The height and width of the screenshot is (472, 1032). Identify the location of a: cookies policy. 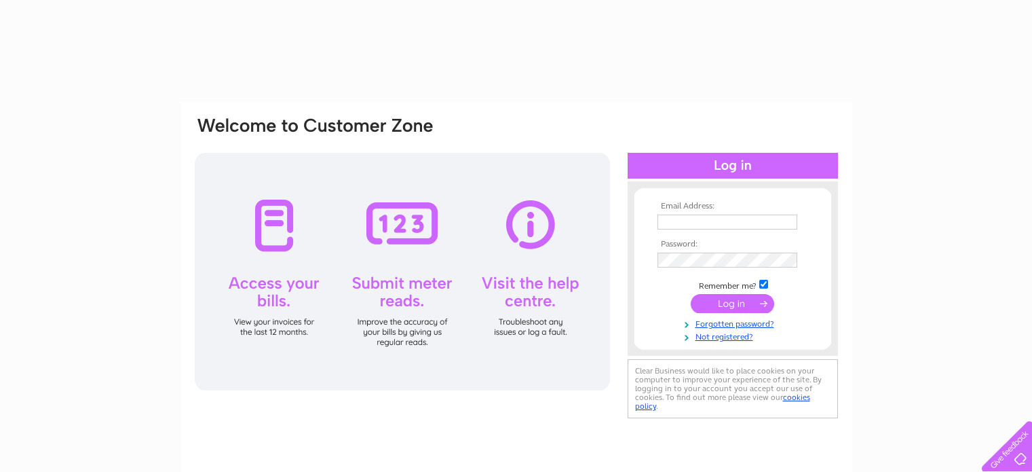
(723, 401).